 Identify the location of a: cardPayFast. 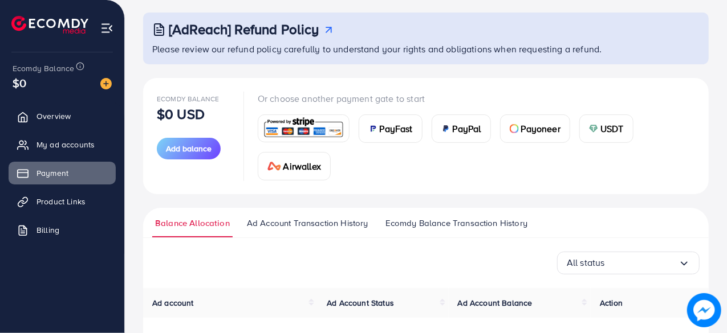
(390, 129).